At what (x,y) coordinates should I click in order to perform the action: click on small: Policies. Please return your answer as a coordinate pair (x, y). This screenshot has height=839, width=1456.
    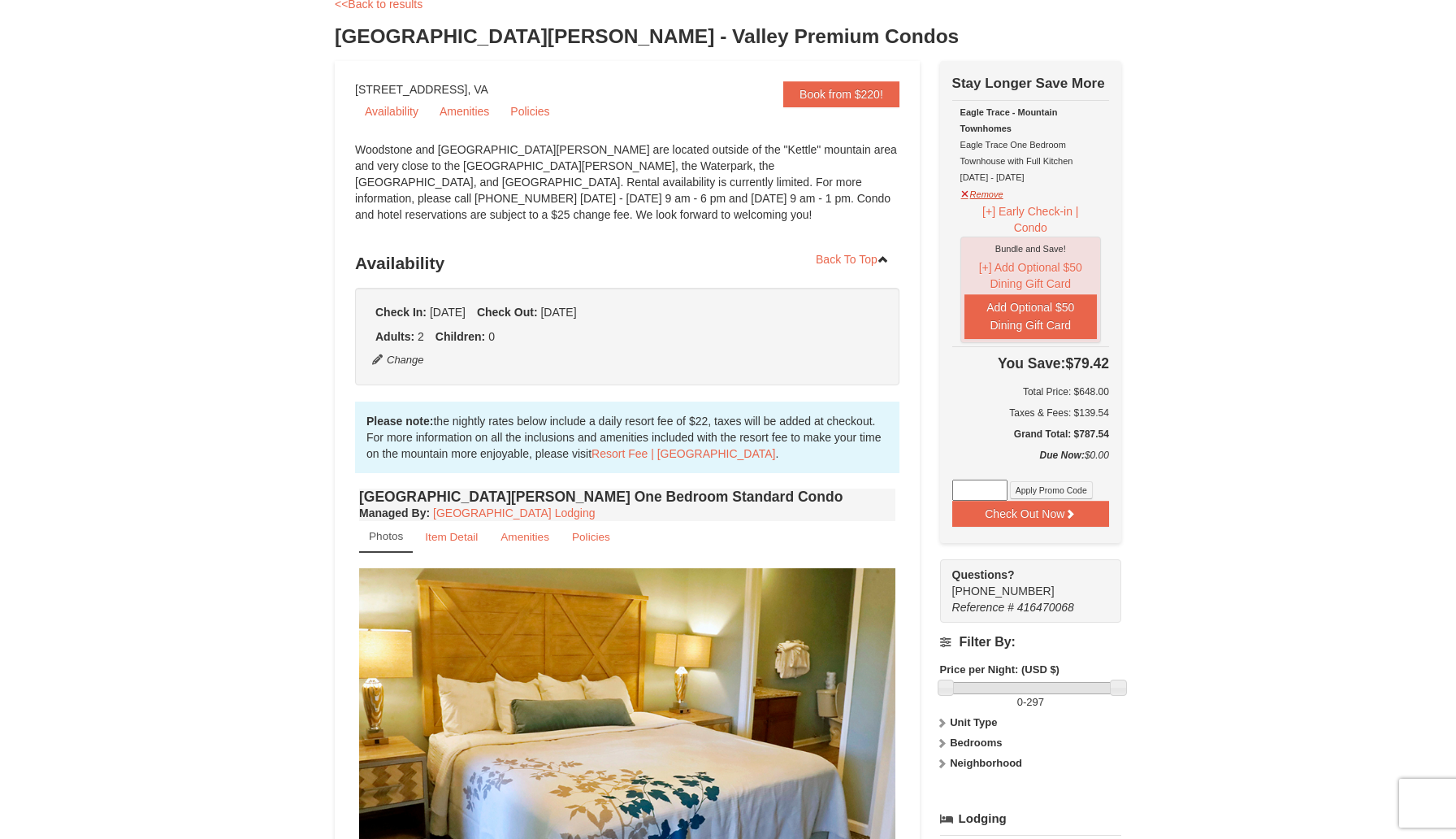
    Looking at the image, I should click on (591, 536).